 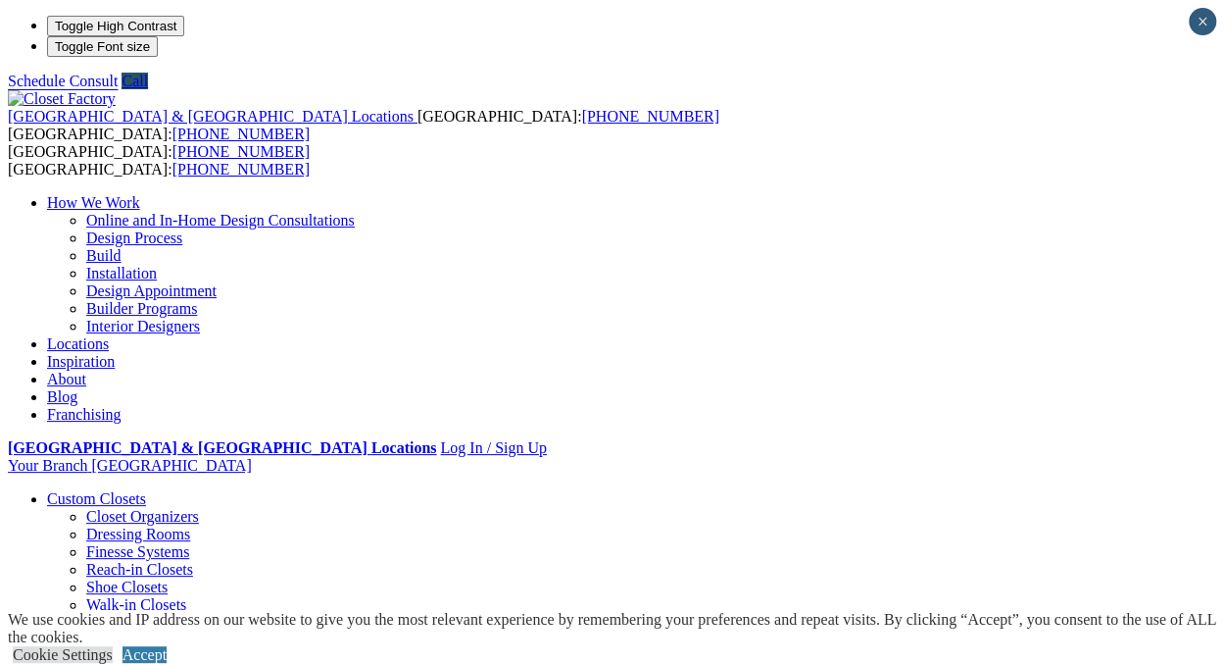 I want to click on a: Accept, so click(x=144, y=654).